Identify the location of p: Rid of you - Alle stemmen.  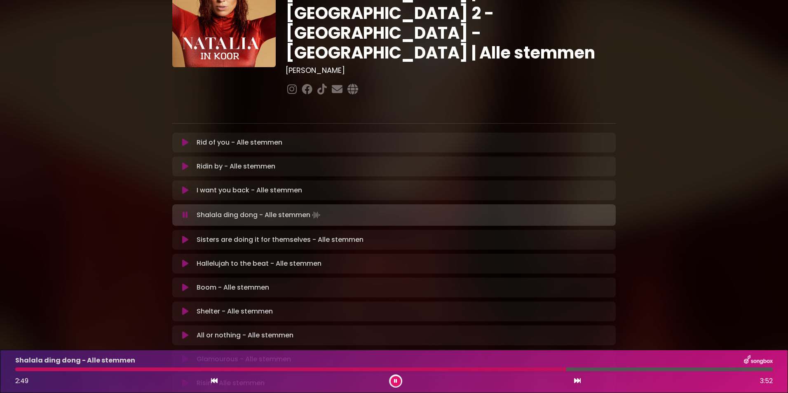
(239, 143).